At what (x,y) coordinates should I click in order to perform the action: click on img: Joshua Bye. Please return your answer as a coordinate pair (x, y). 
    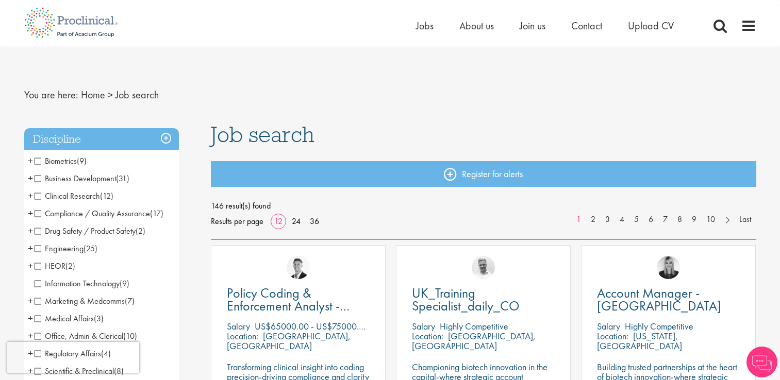
    Looking at the image, I should click on (483, 267).